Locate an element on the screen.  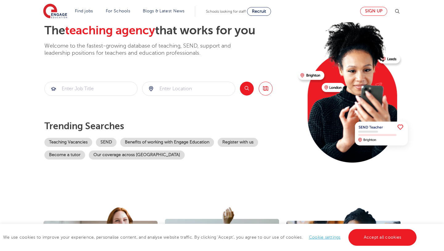
a: Blogs & Latest News is located at coordinates (164, 11).